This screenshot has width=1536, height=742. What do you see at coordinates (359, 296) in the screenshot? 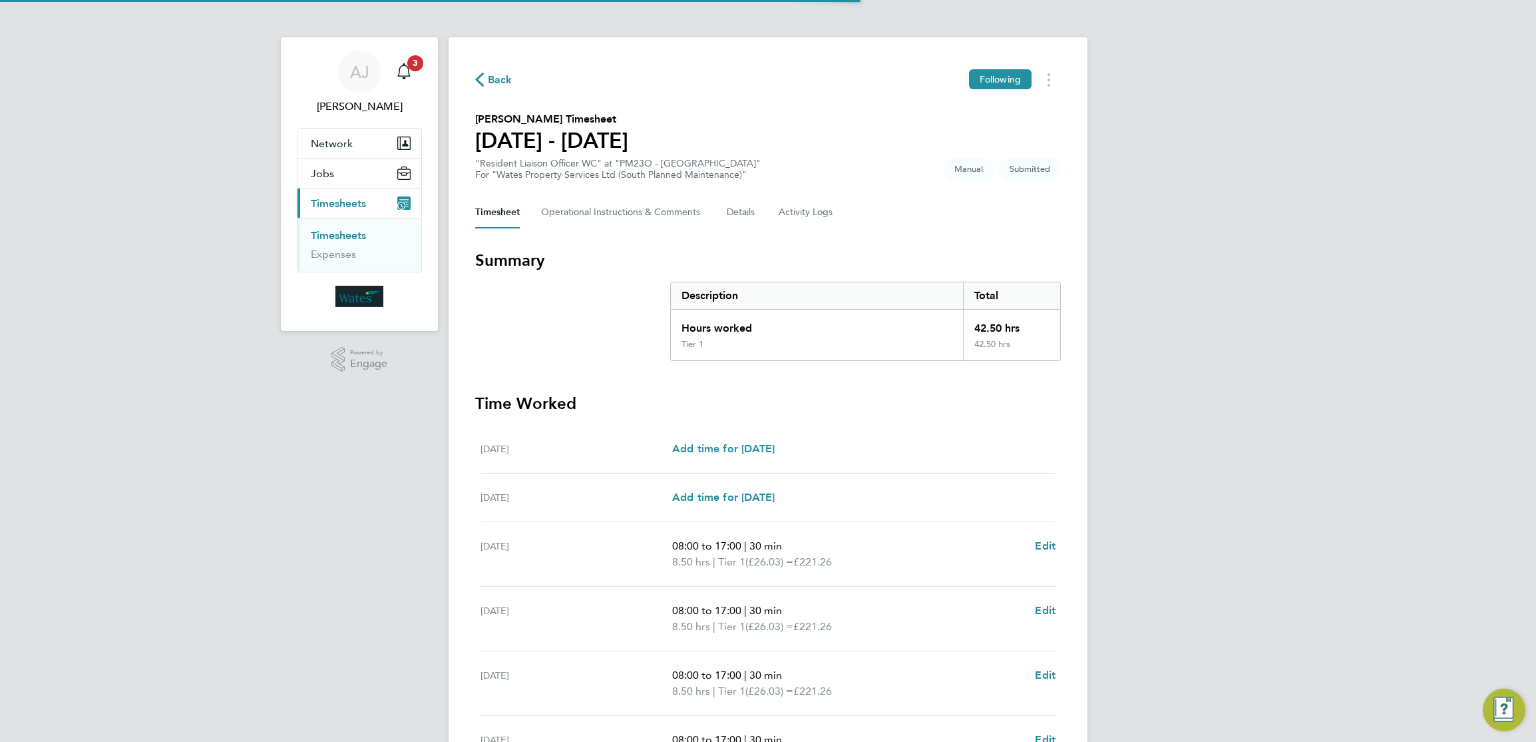
I see `img: wates-logo-retina.png` at bounding box center [359, 296].